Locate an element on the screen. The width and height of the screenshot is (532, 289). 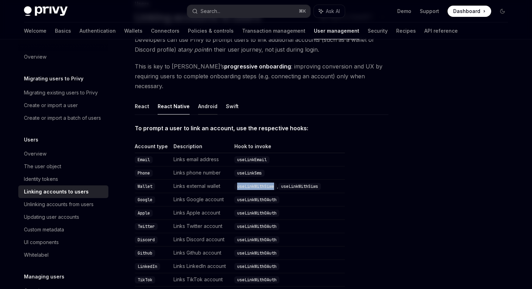
th: Hook to invoke is located at coordinates (288, 148).